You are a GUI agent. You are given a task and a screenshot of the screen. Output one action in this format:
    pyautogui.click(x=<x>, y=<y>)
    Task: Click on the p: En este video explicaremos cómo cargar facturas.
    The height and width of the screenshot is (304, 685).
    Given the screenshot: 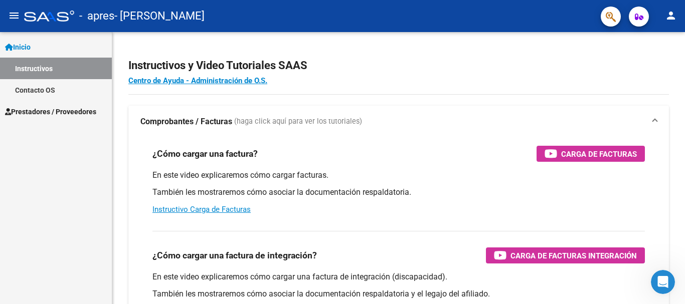 What is the action you would take?
    pyautogui.click(x=398, y=175)
    